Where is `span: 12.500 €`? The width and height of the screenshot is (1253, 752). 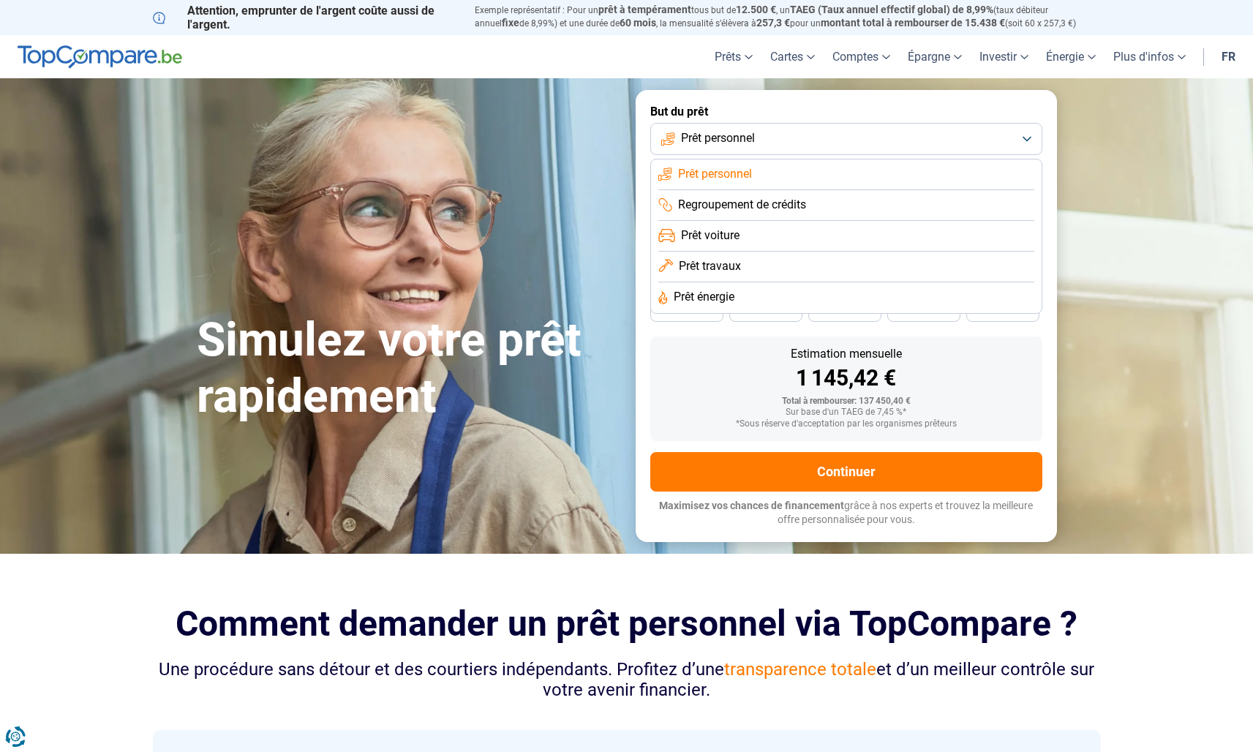
span: 12.500 € is located at coordinates (755, 10).